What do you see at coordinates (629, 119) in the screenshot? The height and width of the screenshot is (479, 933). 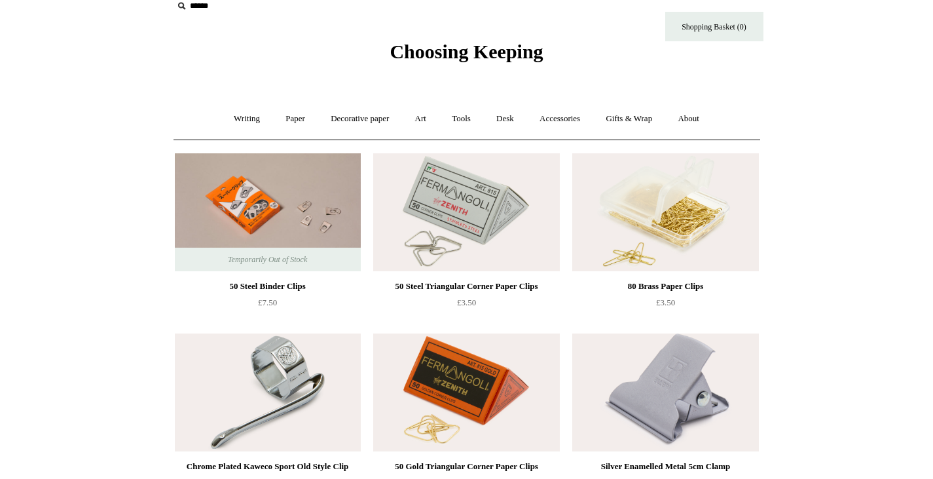 I see `a: Gifts & Wrap` at bounding box center [629, 119].